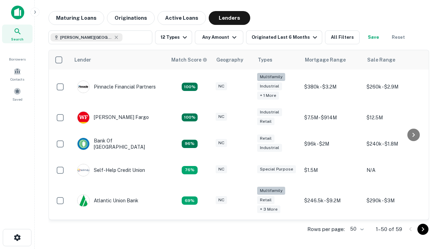 This screenshot has width=443, height=249. I want to click on p: Rows per page:, so click(326, 229).